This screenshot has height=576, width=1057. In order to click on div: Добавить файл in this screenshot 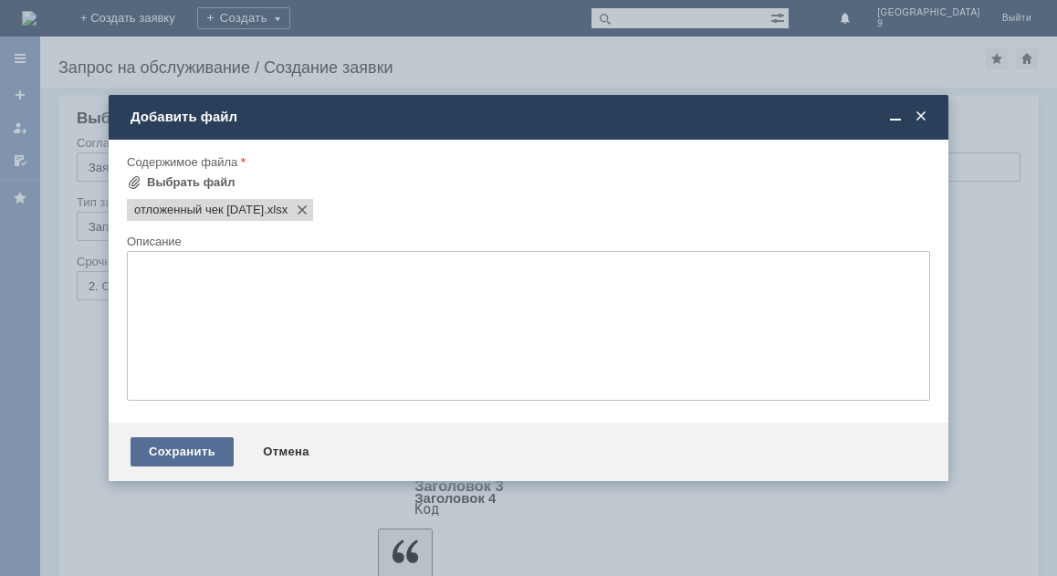, I will do `click(530, 117)`.